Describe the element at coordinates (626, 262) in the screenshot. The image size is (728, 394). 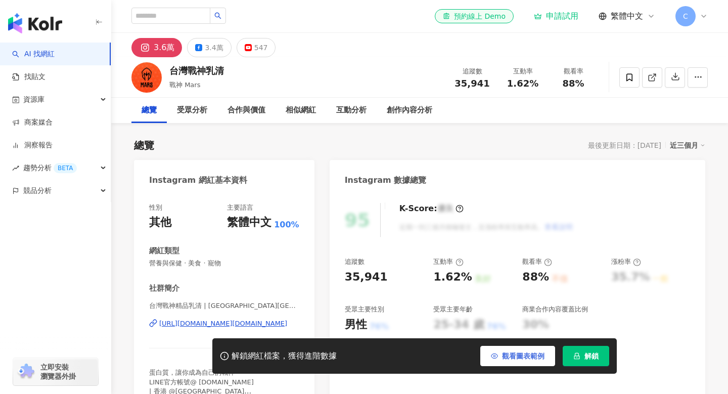
I see `div: 漲粉率` at that location.